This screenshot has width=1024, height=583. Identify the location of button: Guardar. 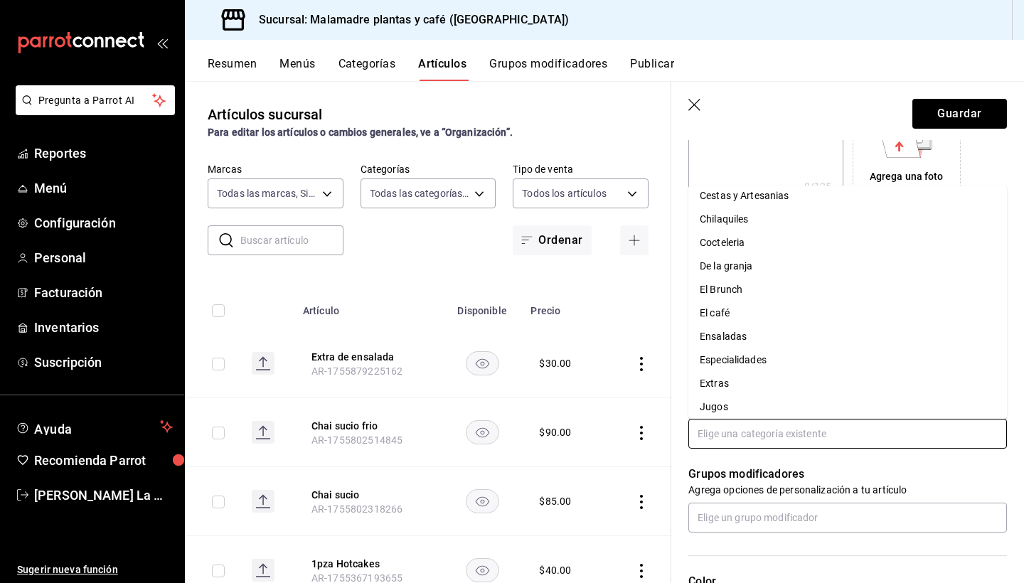
(959, 114).